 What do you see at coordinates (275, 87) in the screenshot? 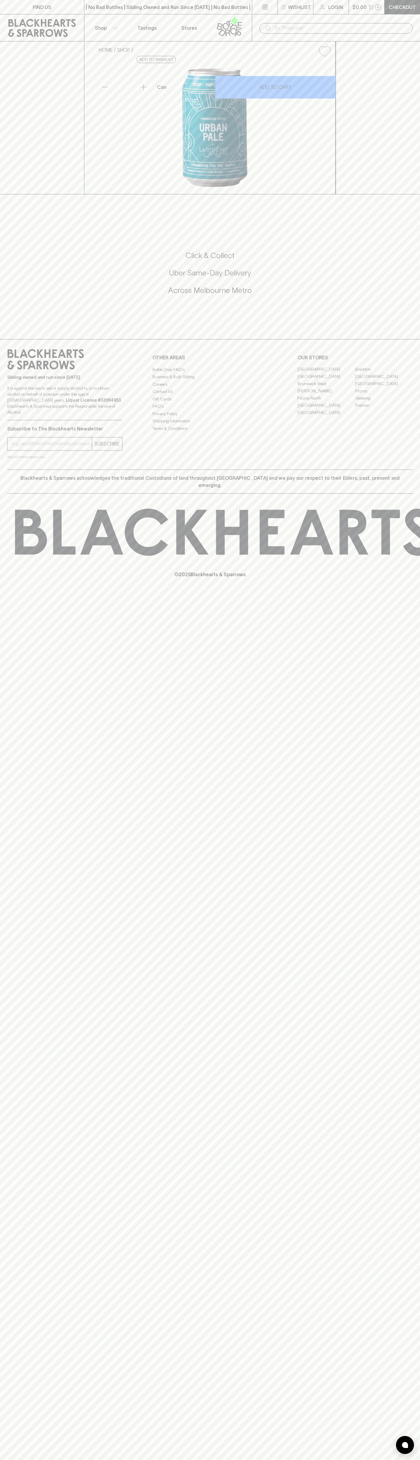
I see `p: ADD TO CART` at bounding box center [275, 87].